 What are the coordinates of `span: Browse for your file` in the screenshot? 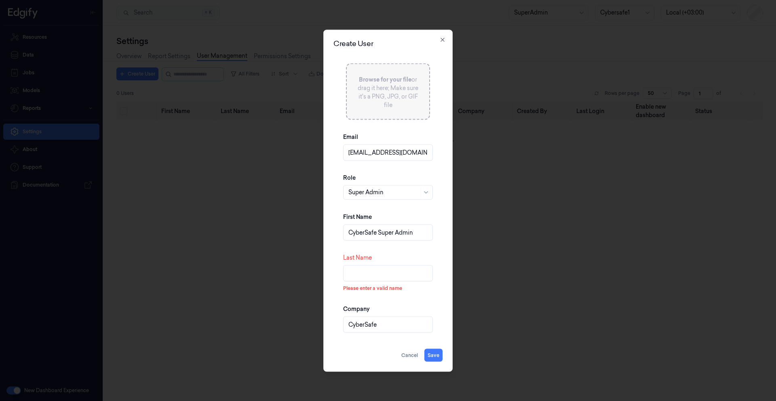 It's located at (385, 79).